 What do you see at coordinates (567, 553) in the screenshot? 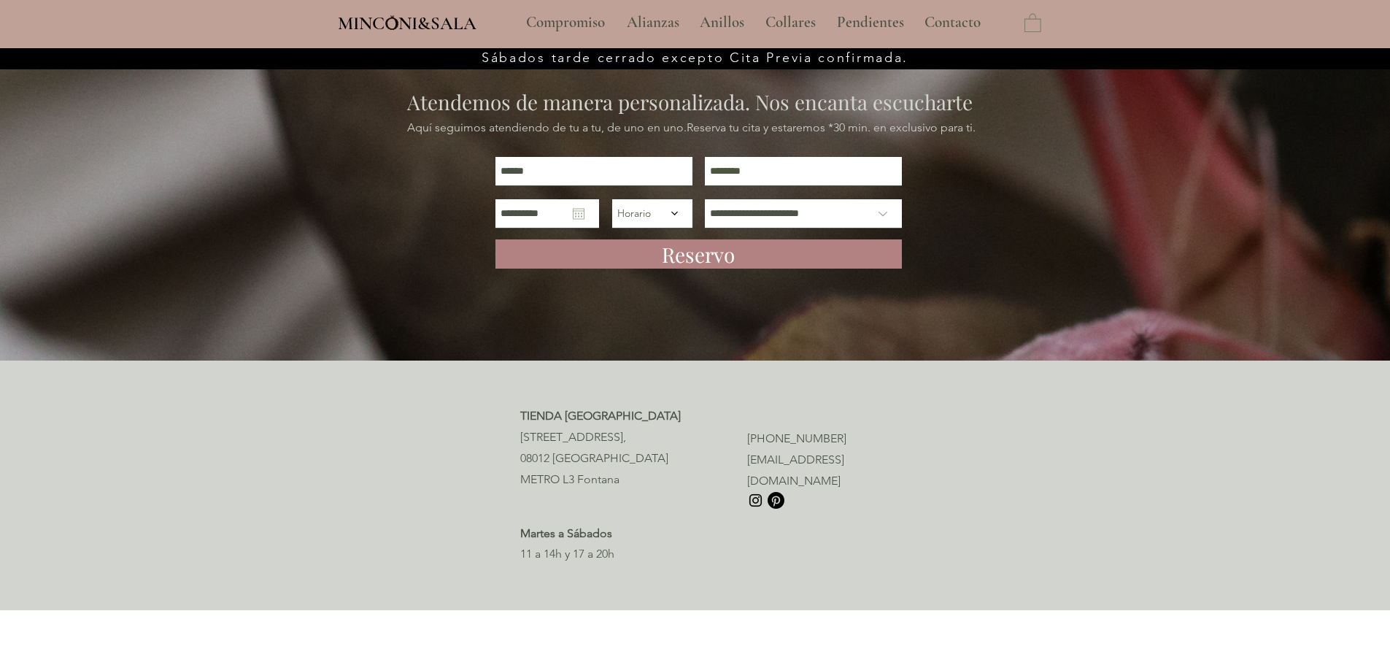
I see `span: 11 a 14h y 17 a 20h` at bounding box center [567, 553].